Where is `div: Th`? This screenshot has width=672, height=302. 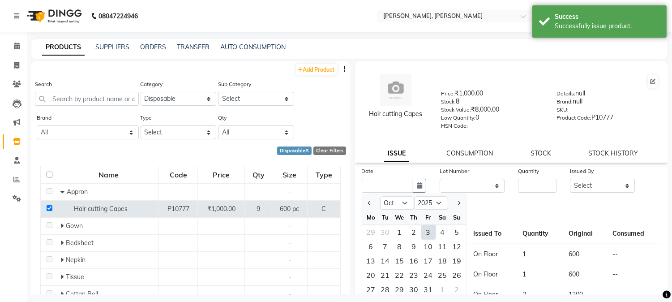
div: Th is located at coordinates (414, 217).